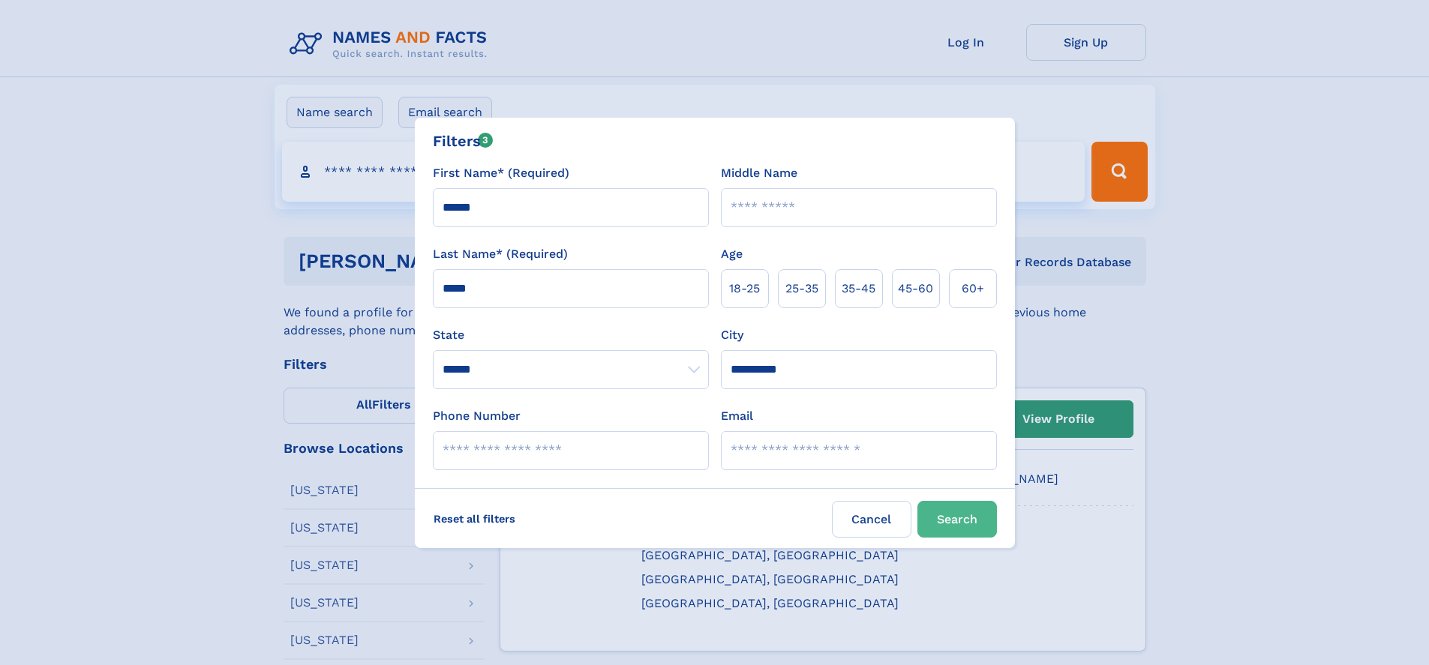  I want to click on span: 25‑35, so click(802, 289).